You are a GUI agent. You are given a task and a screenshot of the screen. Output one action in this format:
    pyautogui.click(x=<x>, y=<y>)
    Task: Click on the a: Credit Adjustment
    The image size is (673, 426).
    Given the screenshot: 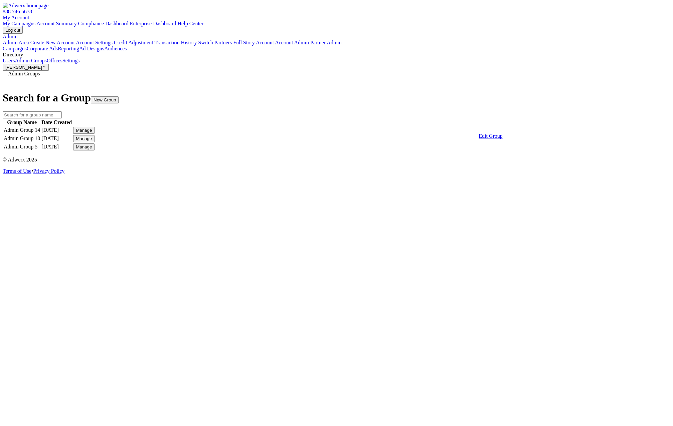 What is the action you would take?
    pyautogui.click(x=134, y=42)
    